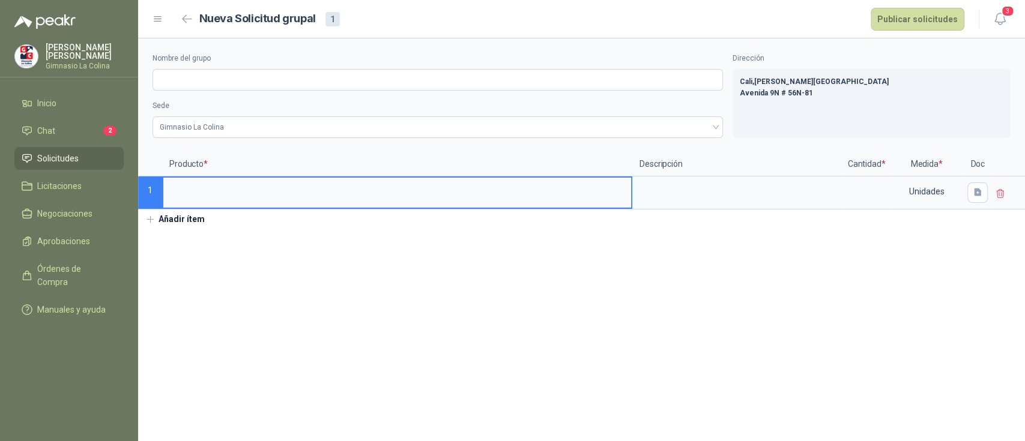  Describe the element at coordinates (47, 103) in the screenshot. I see `span: Inicio` at that location.